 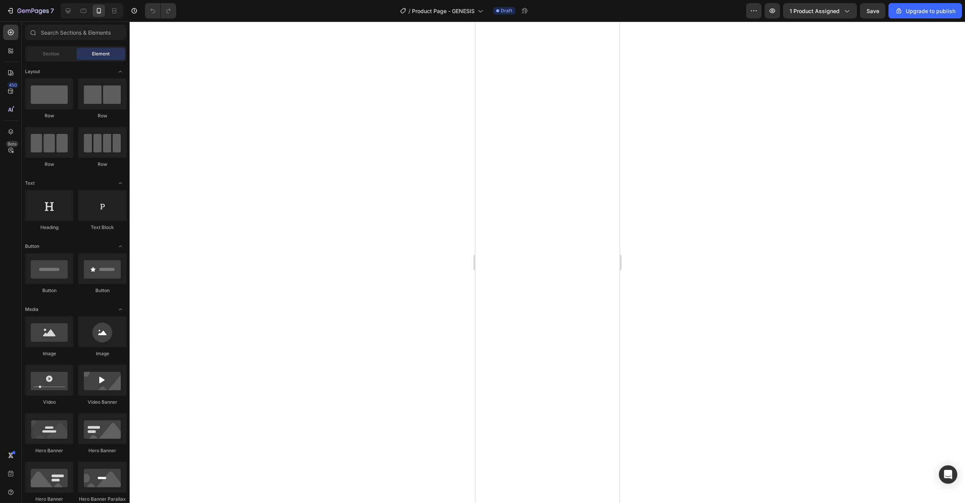 I want to click on span: 1 product assigned, so click(x=815, y=11).